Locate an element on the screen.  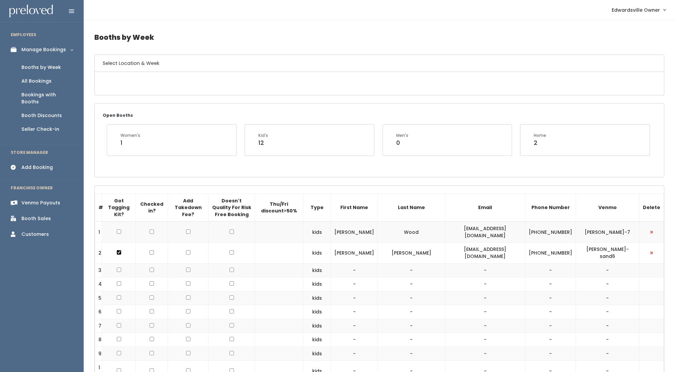
div: Booth Discounts is located at coordinates (42, 116).